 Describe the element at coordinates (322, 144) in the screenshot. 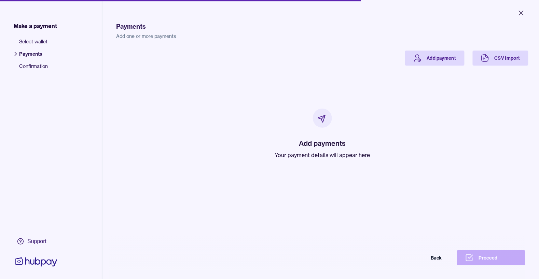

I see `h2: Add payments` at that location.